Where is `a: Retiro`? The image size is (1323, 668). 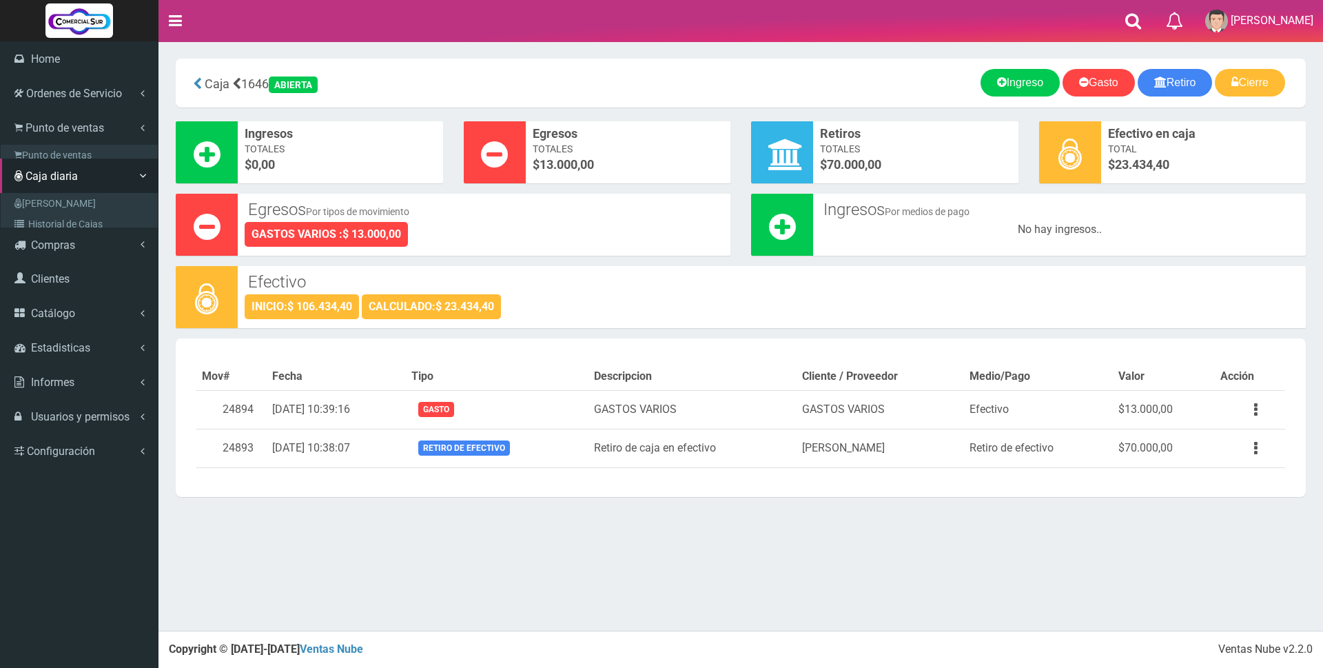 a: Retiro is located at coordinates (1175, 83).